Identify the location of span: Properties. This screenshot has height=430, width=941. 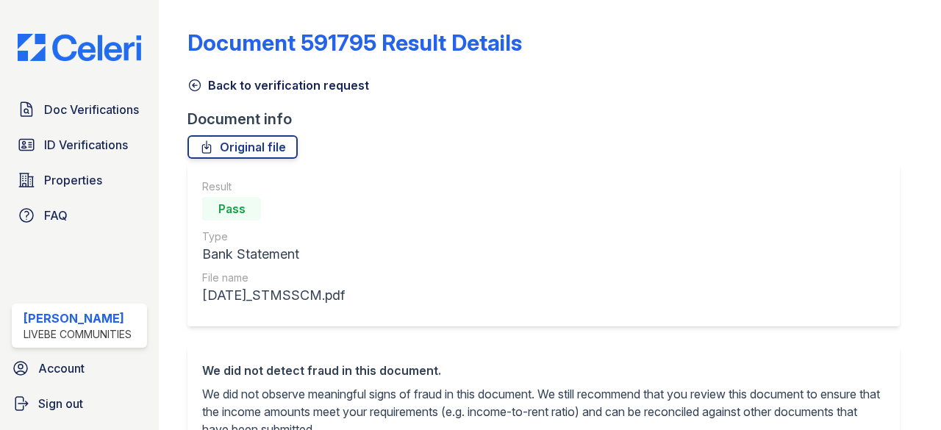
(73, 180).